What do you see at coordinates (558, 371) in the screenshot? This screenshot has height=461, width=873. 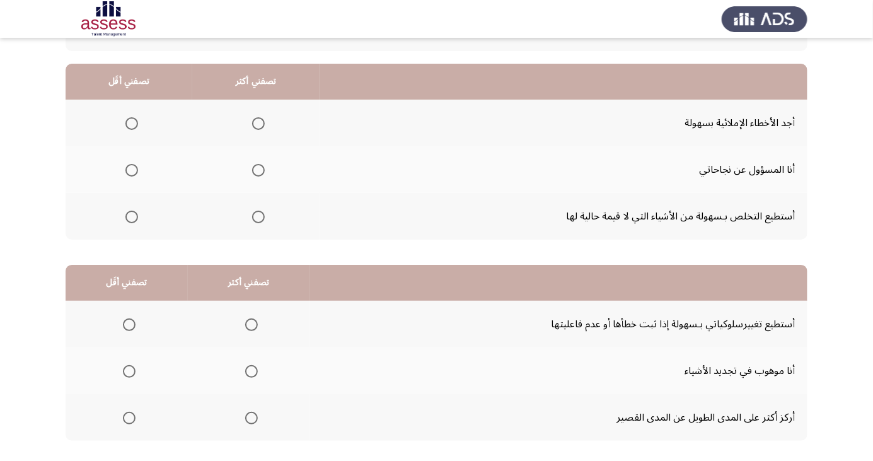 I see `td: أنا موهوب في تجديد الأشياء` at bounding box center [558, 371].